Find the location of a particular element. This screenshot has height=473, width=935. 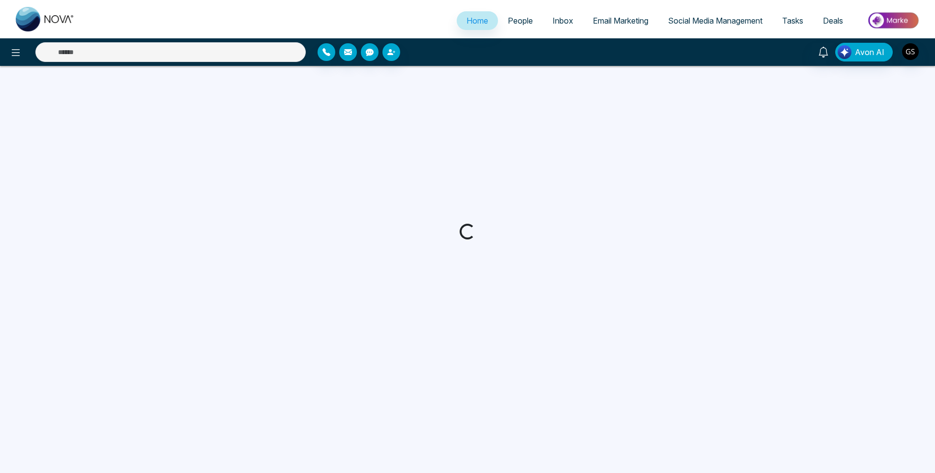

a: Inbox is located at coordinates (563, 21).